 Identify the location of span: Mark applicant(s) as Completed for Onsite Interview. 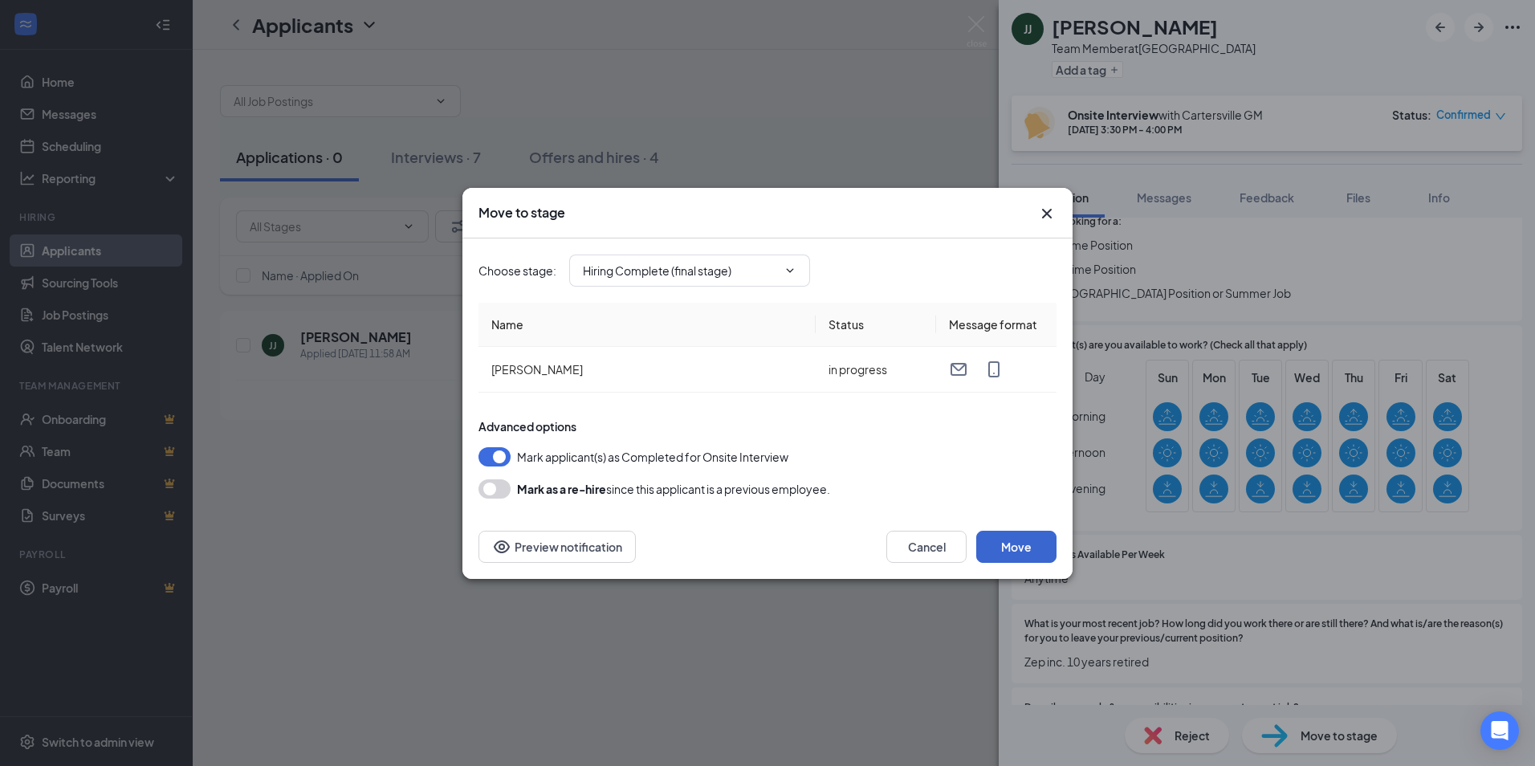
(653, 457).